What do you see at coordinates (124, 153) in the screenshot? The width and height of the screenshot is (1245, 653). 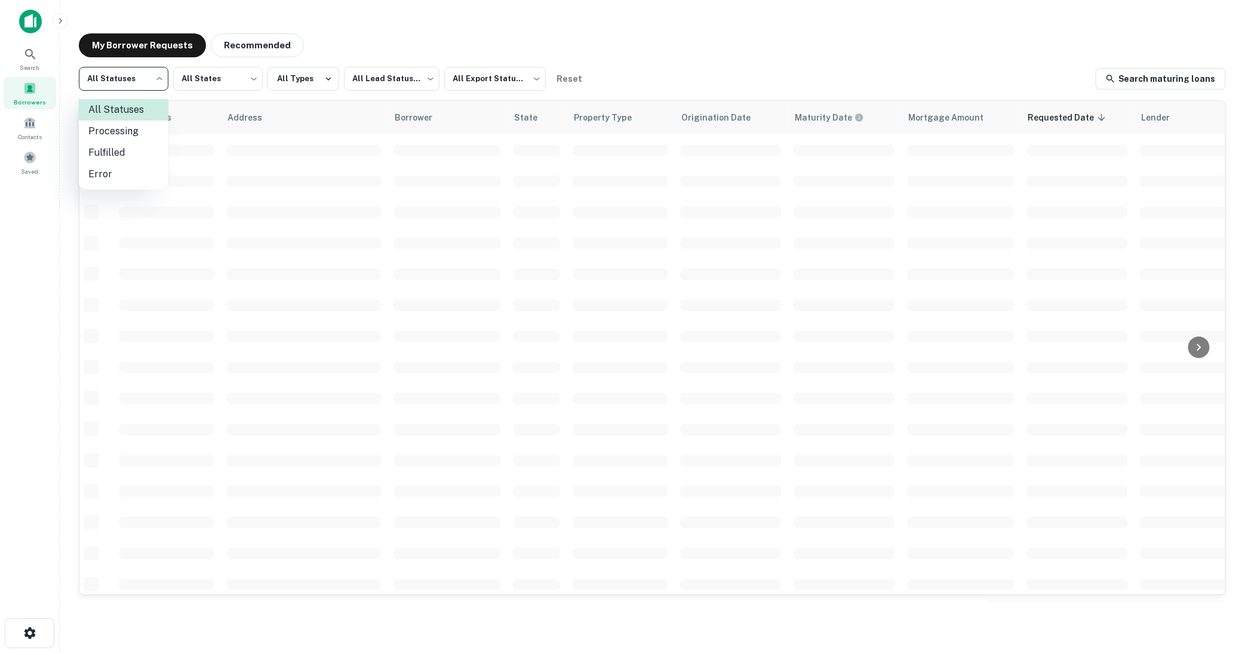 I see `li: Fulfilled` at bounding box center [124, 153].